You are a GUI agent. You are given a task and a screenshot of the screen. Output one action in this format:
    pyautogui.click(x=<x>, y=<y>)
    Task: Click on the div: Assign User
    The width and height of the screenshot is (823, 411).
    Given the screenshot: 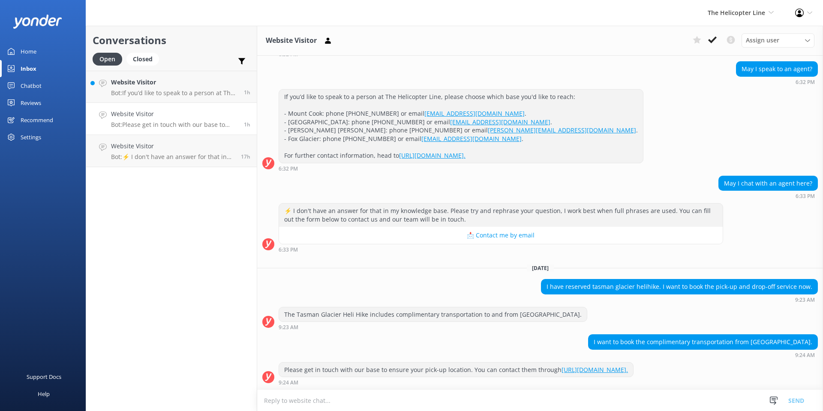 What is the action you would take?
    pyautogui.click(x=778, y=40)
    